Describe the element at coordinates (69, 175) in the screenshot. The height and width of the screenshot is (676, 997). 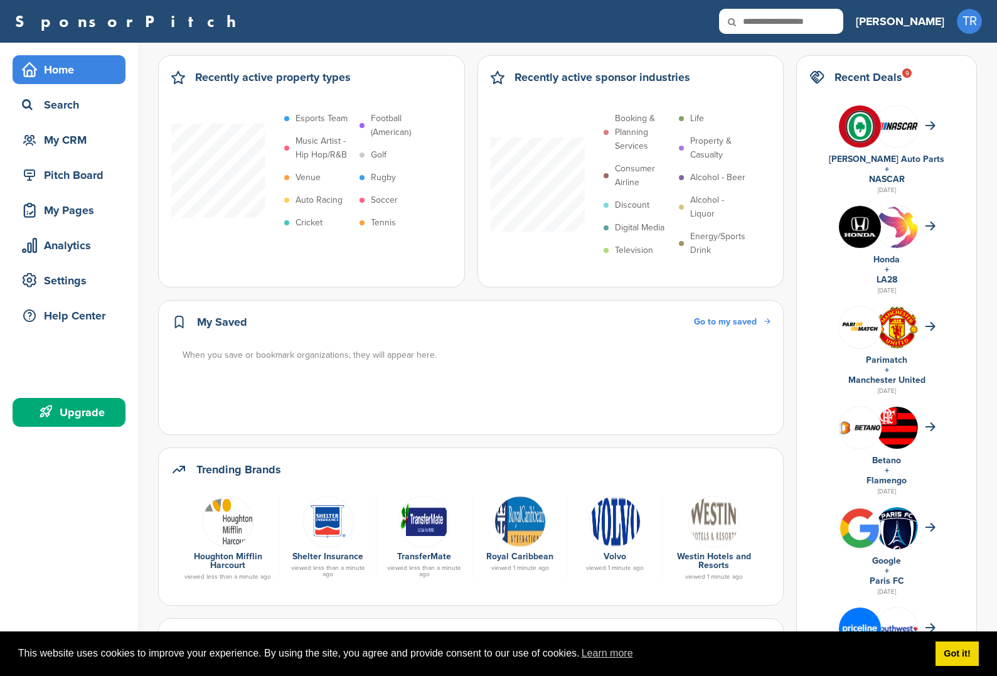
I see `a: Pitch Board` at that location.